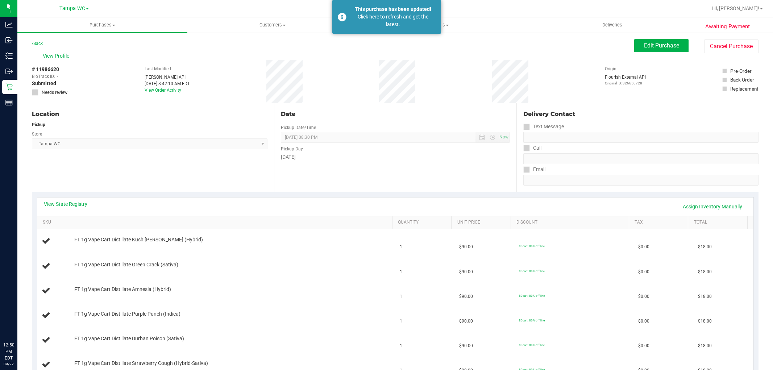 The width and height of the screenshot is (773, 370). I want to click on p: 12:50 PM EDT, so click(9, 352).